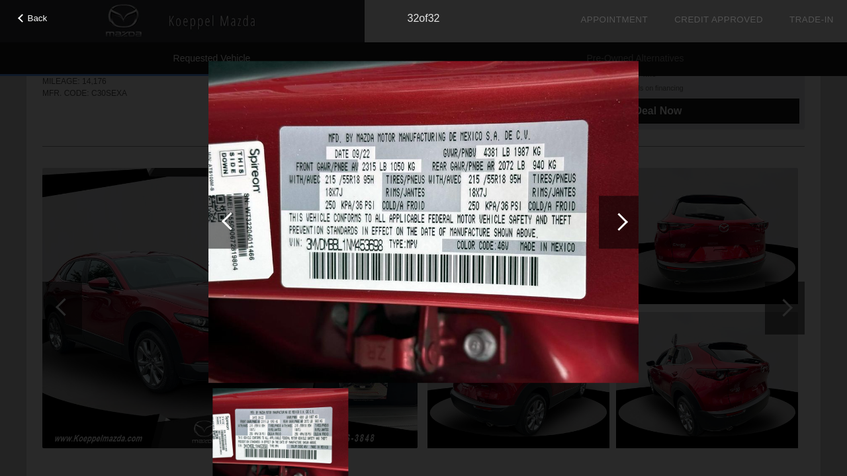 This screenshot has width=847, height=476. What do you see at coordinates (423, 222) in the screenshot?
I see `img: e90d7455-720c-4bfc-b611-ec82b91aa81b.jpg` at bounding box center [423, 222].